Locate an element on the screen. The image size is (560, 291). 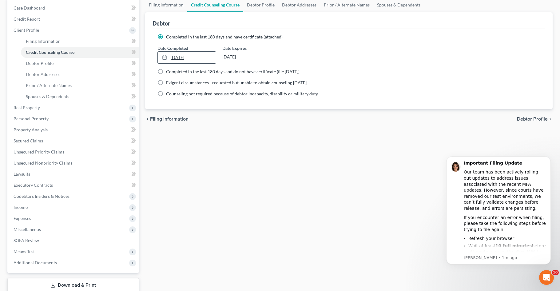
a: Debtor Addresses is located at coordinates (80, 74).